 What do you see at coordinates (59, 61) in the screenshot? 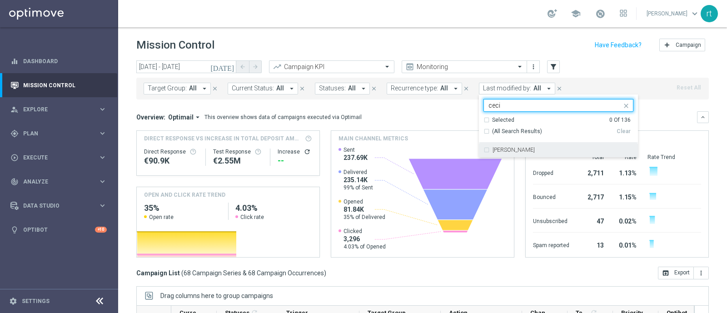
I see `div: equalizer Dashboard` at bounding box center [59, 61].